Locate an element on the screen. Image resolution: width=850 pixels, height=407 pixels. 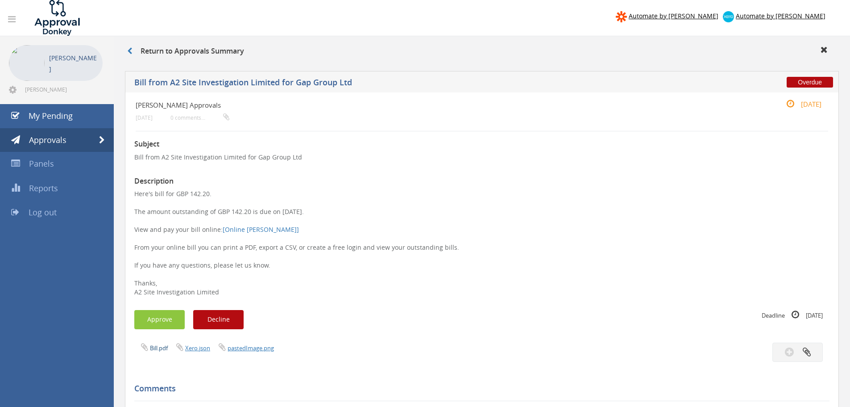
img: zapier-logomark.png is located at coordinates (621, 17).